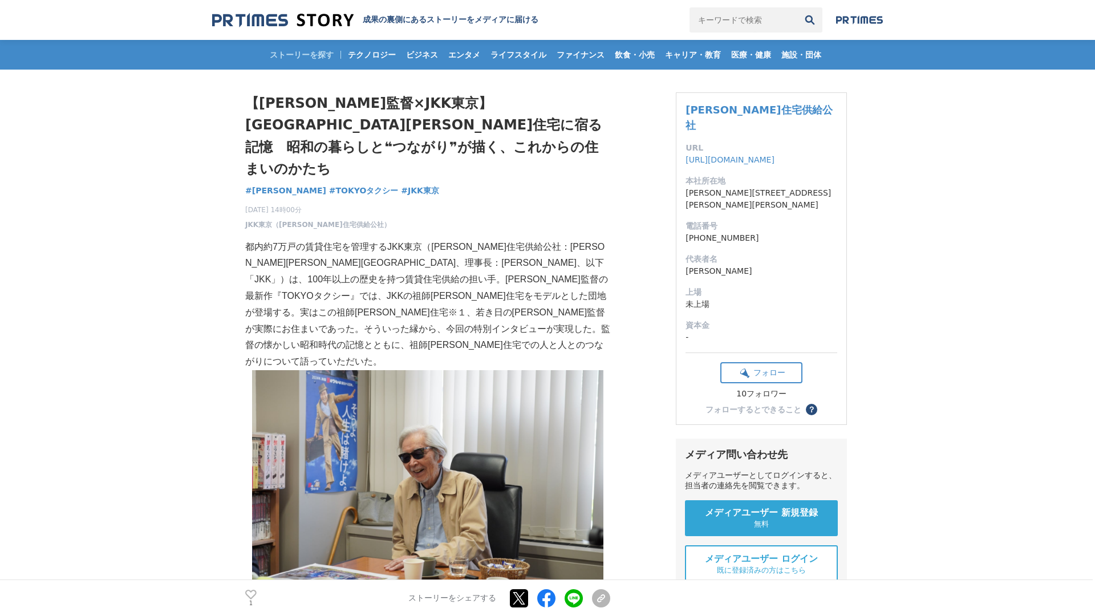 This screenshot has width=1095, height=616. I want to click on dt: 上場, so click(761, 292).